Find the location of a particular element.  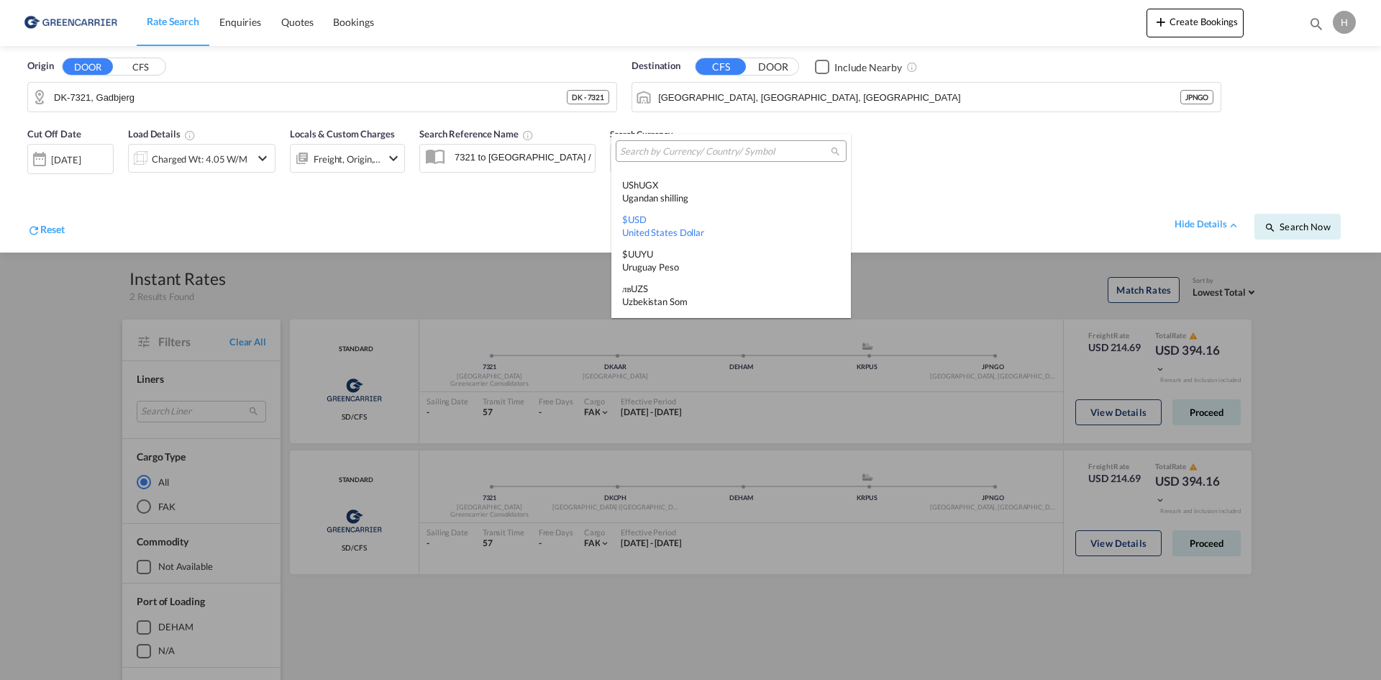

md-icon: icon-magnify is located at coordinates (835, 151).